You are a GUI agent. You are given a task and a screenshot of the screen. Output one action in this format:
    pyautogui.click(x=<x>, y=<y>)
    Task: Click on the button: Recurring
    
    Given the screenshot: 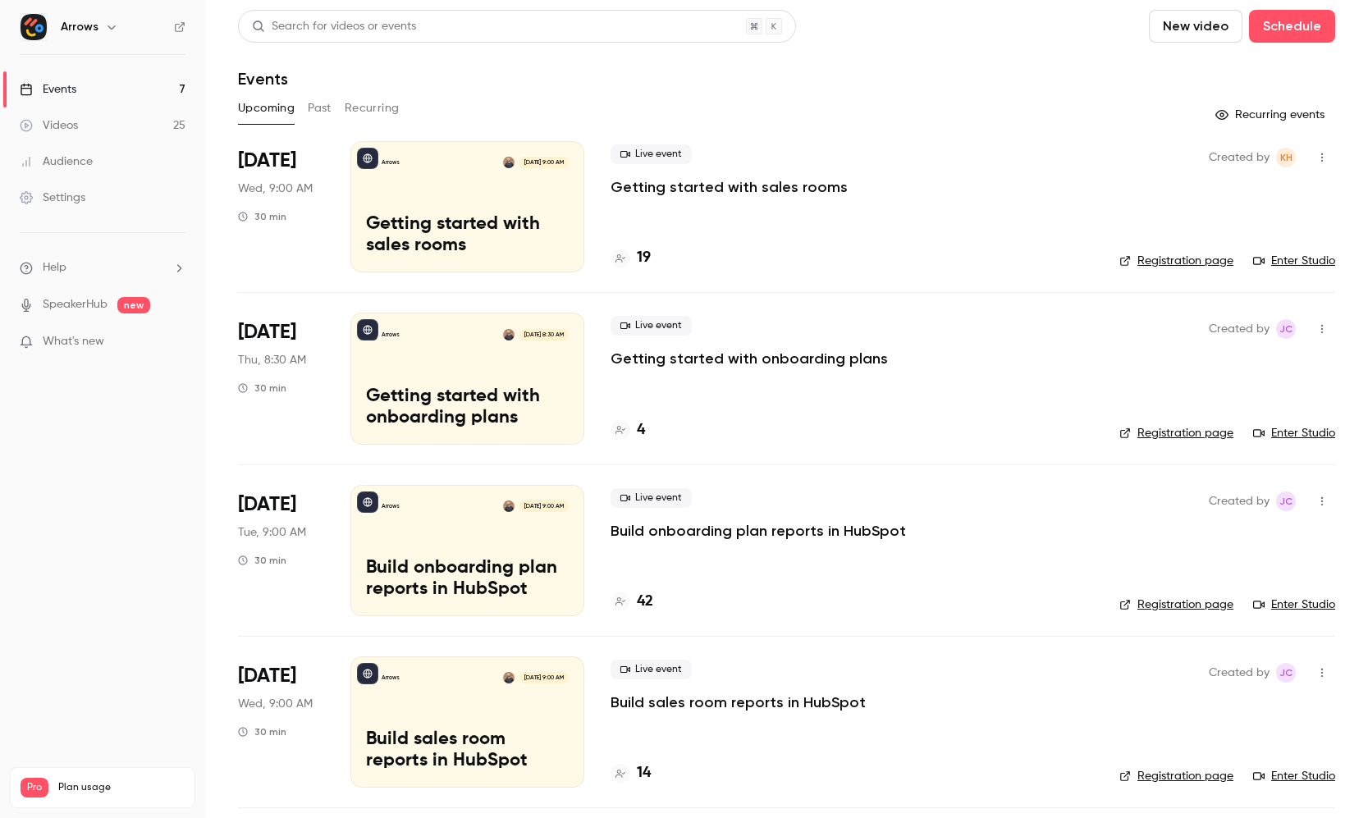 What is the action you would take?
    pyautogui.click(x=372, y=108)
    